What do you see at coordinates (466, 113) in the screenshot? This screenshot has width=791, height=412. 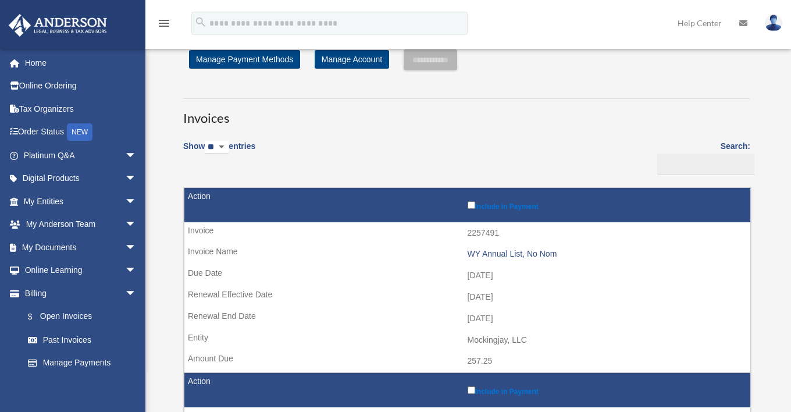 I see `h3: Invoices` at bounding box center [466, 113].